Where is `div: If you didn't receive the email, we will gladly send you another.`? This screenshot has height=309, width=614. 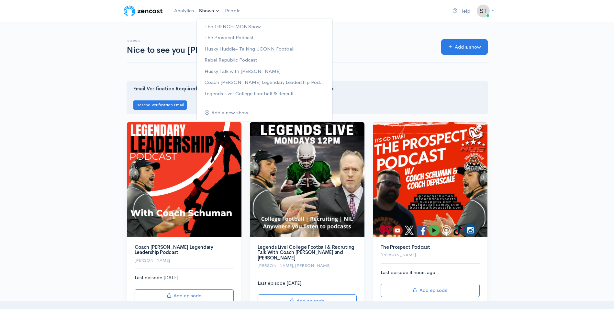
div: If you didn't receive the email, we will gladly send you another. is located at coordinates (307, 97).